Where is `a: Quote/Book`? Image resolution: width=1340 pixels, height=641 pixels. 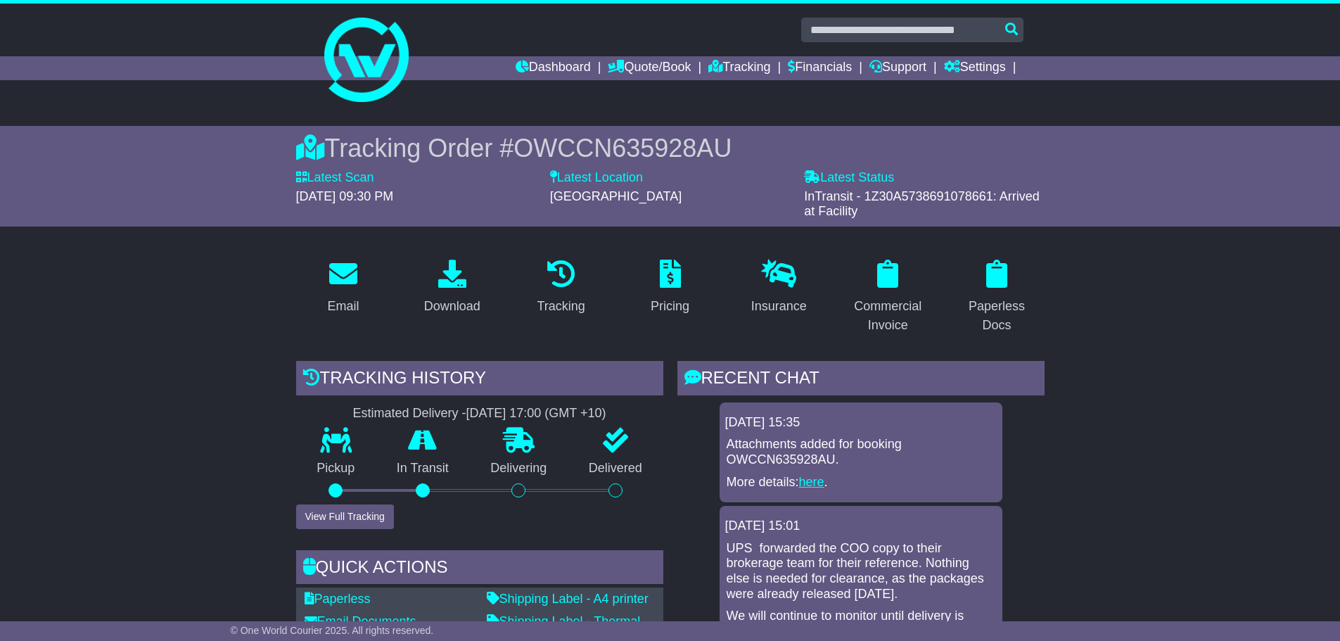 a: Quote/Book is located at coordinates (649, 68).